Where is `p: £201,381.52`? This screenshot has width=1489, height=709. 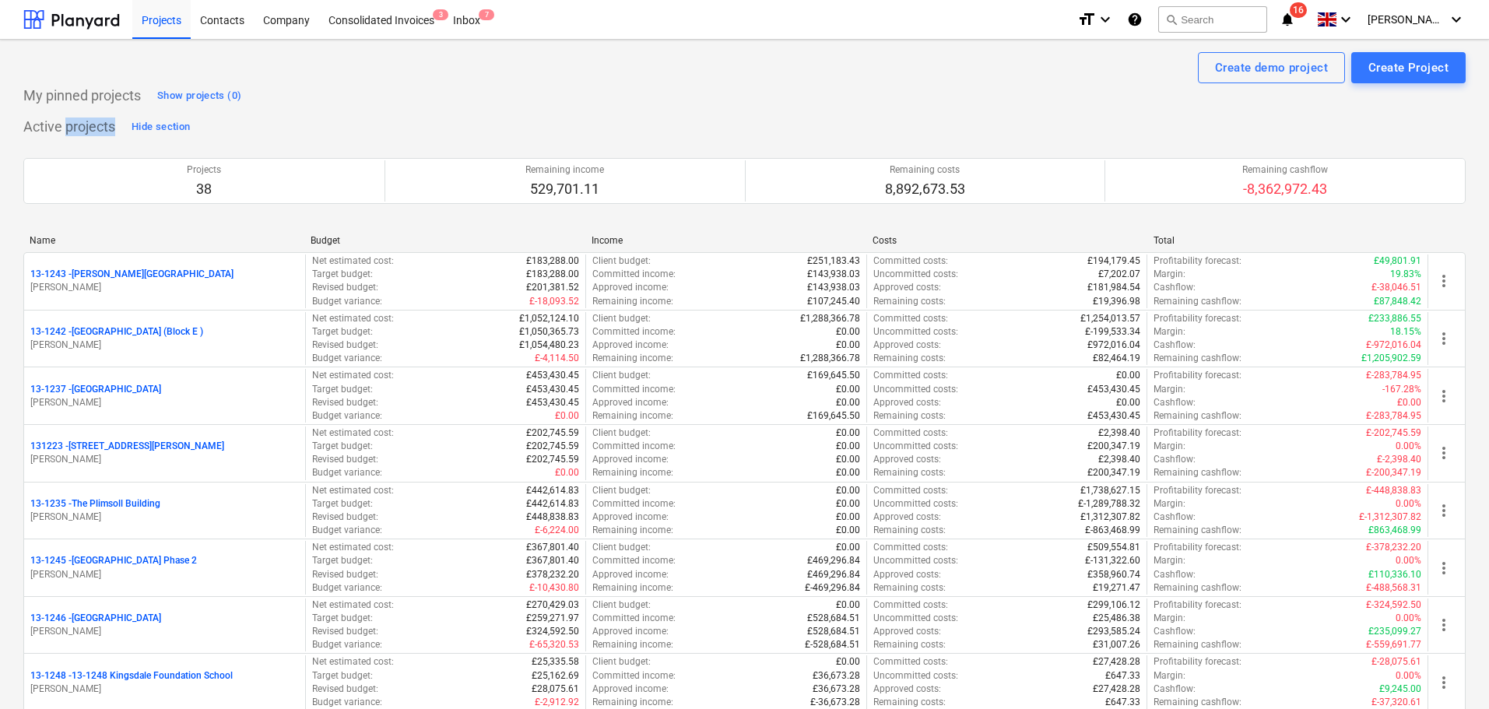 p: £201,381.52 is located at coordinates (553, 287).